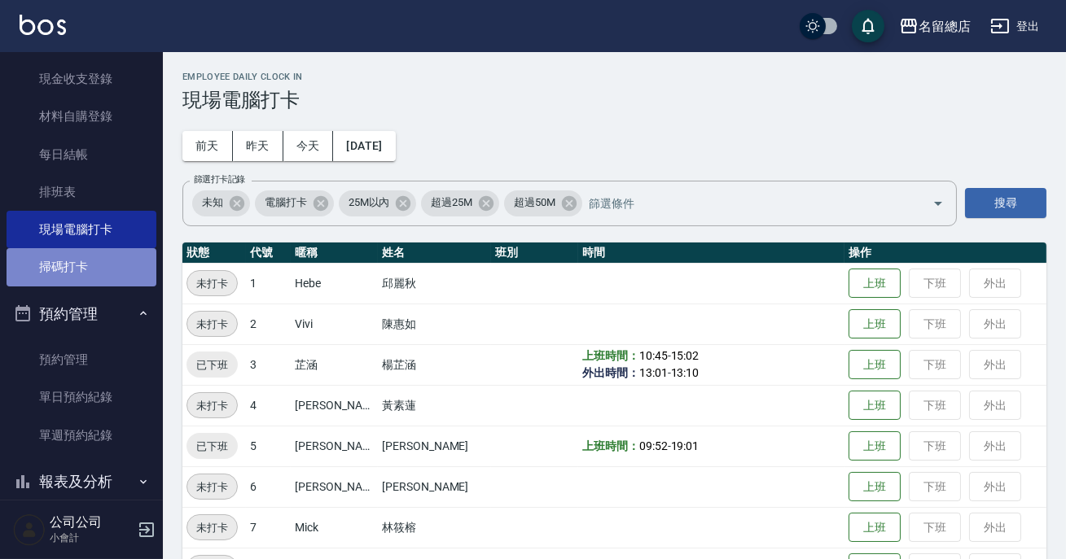  I want to click on span: 09:52, so click(653, 446).